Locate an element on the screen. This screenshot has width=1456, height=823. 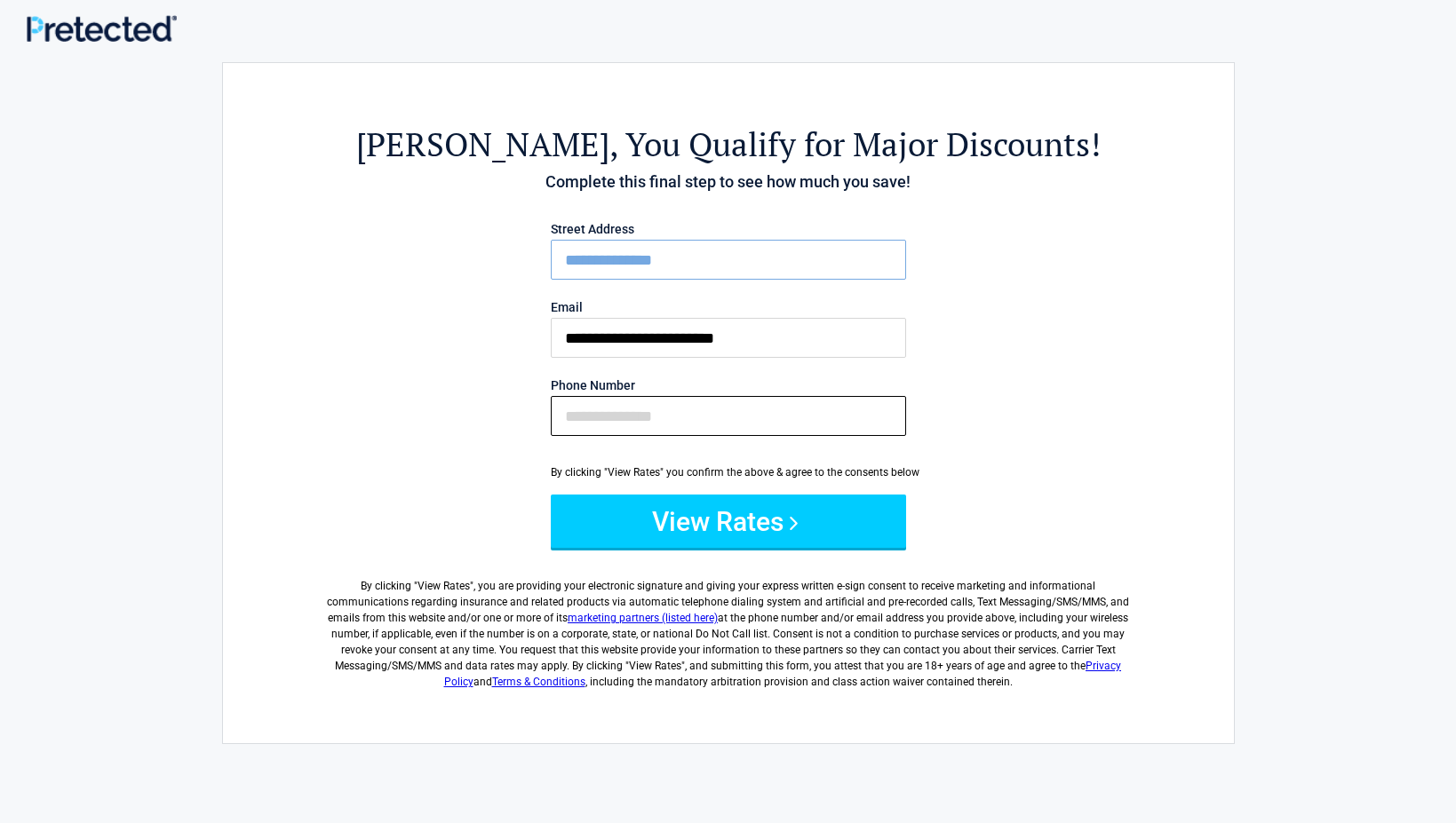
a: Terms & Conditions is located at coordinates (539, 682).